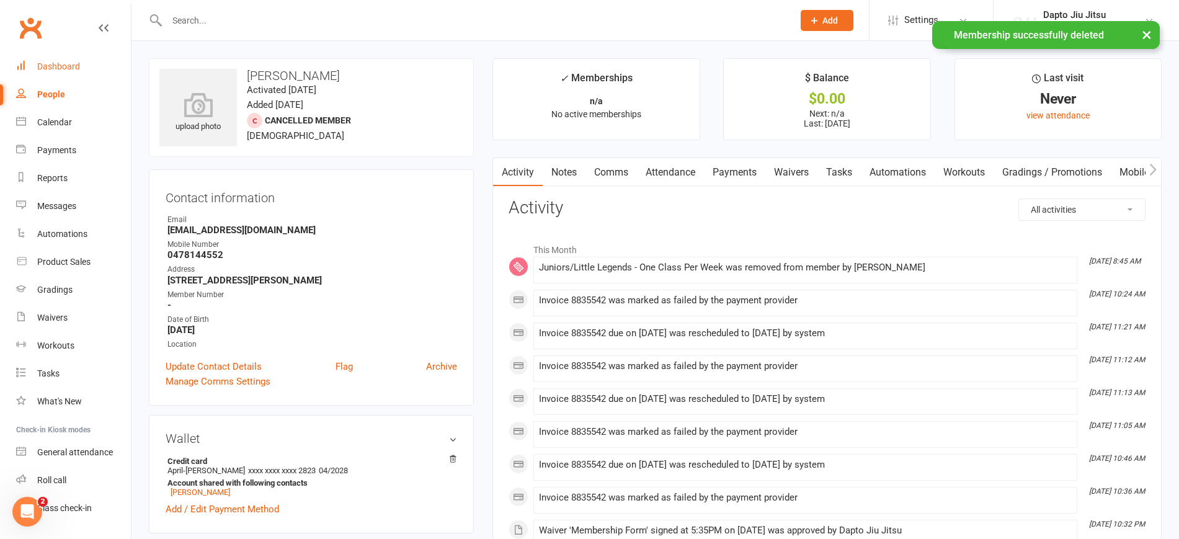 The height and width of the screenshot is (539, 1179). I want to click on div: Waivers, so click(52, 317).